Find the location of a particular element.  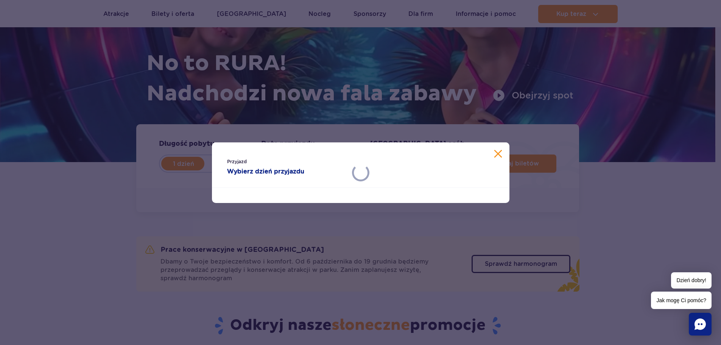

span: Dzień dobry! is located at coordinates (691, 280).